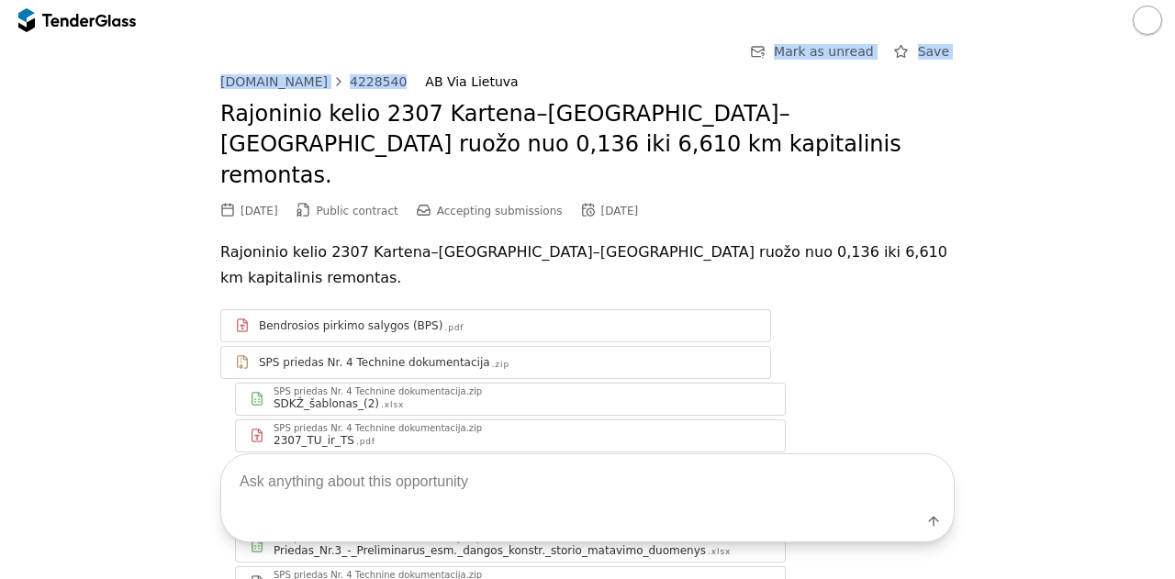 The image size is (1175, 579). What do you see at coordinates (811, 51) in the screenshot?
I see `button: Mark as unread` at bounding box center [811, 51].